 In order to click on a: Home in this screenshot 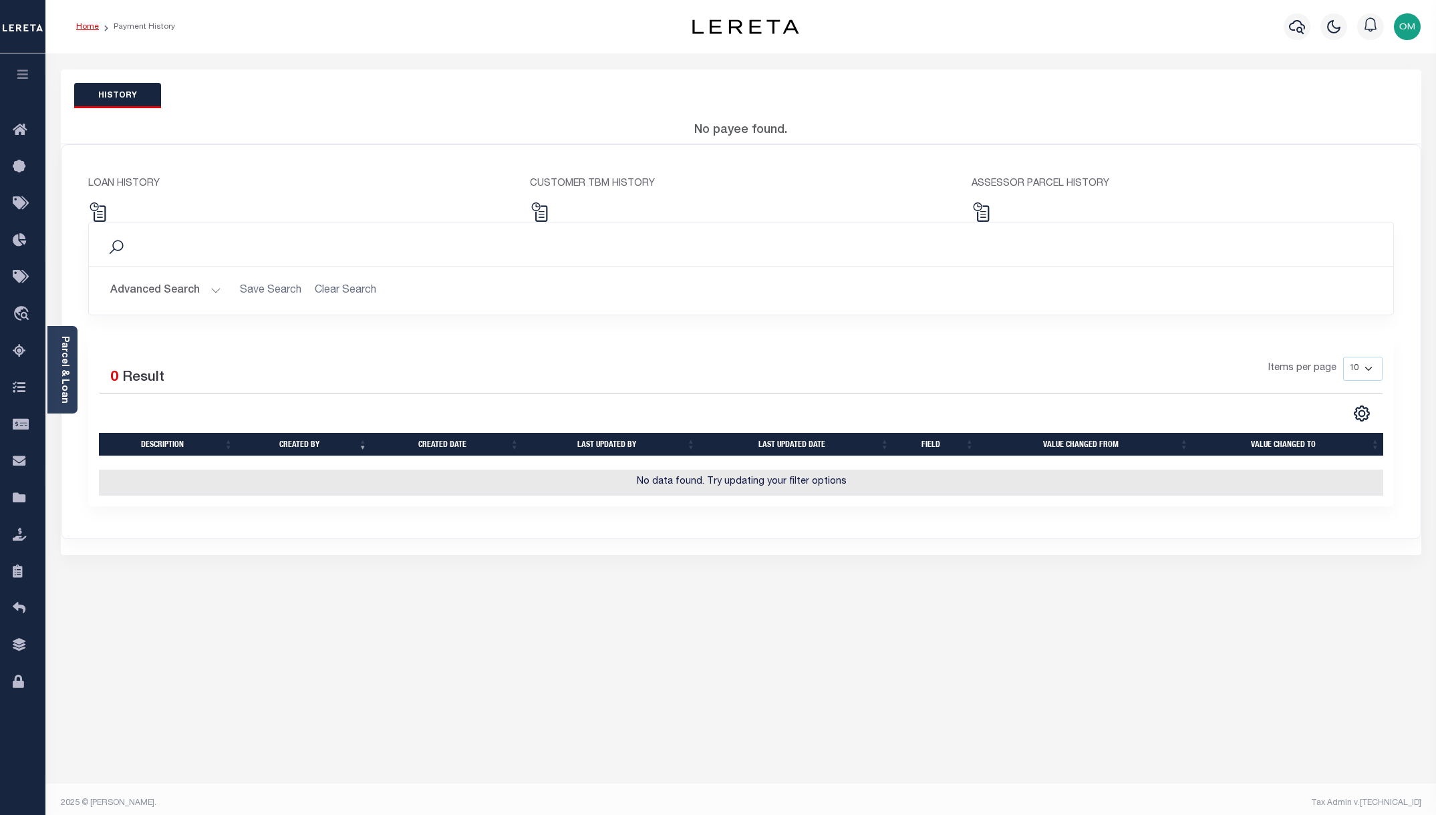, I will do `click(88, 27)`.